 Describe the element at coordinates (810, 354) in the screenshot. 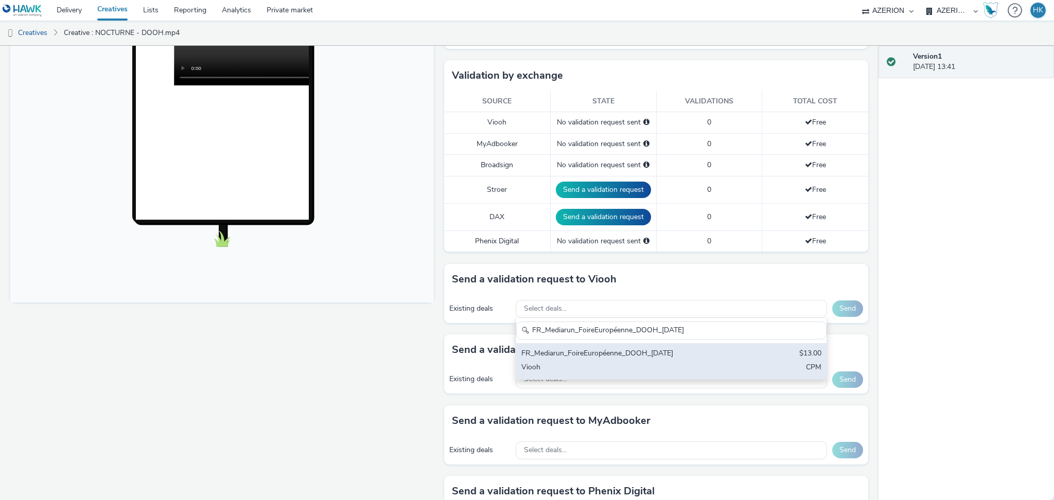

I see `div: $13.00` at that location.